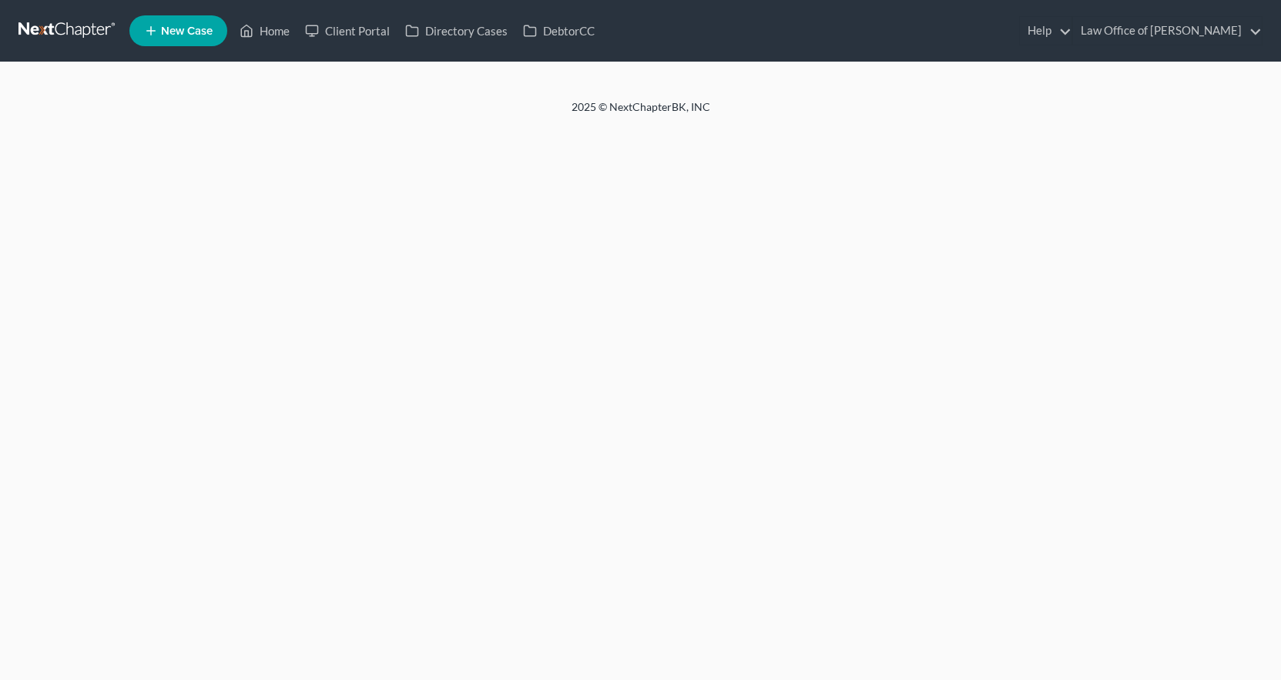 The height and width of the screenshot is (680, 1281). What do you see at coordinates (456, 31) in the screenshot?
I see `a: Directory Cases` at bounding box center [456, 31].